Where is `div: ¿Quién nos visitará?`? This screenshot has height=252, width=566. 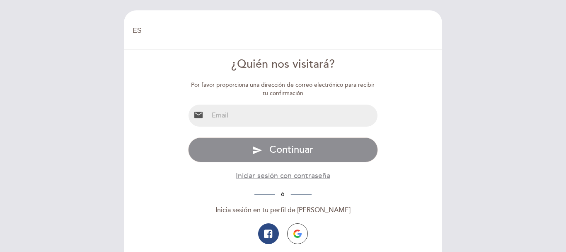
div: ¿Quién nos visitará? is located at coordinates (283, 64).